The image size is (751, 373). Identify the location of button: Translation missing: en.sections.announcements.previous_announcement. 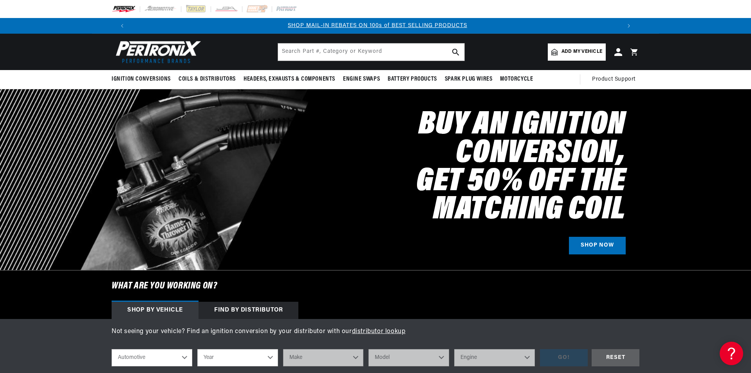
(122, 26).